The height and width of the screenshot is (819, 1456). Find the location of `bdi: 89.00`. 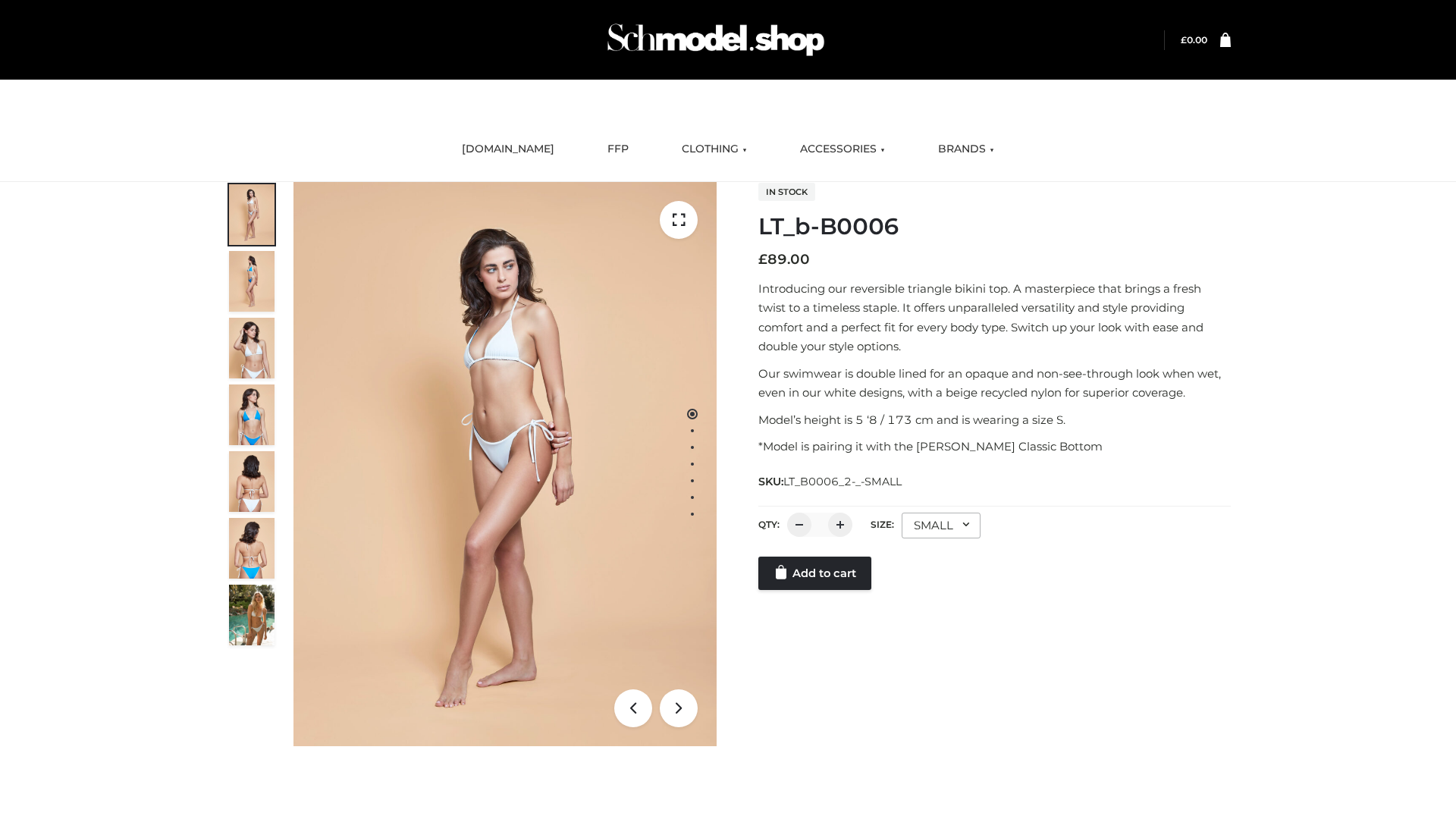

bdi: 89.00 is located at coordinates (784, 259).